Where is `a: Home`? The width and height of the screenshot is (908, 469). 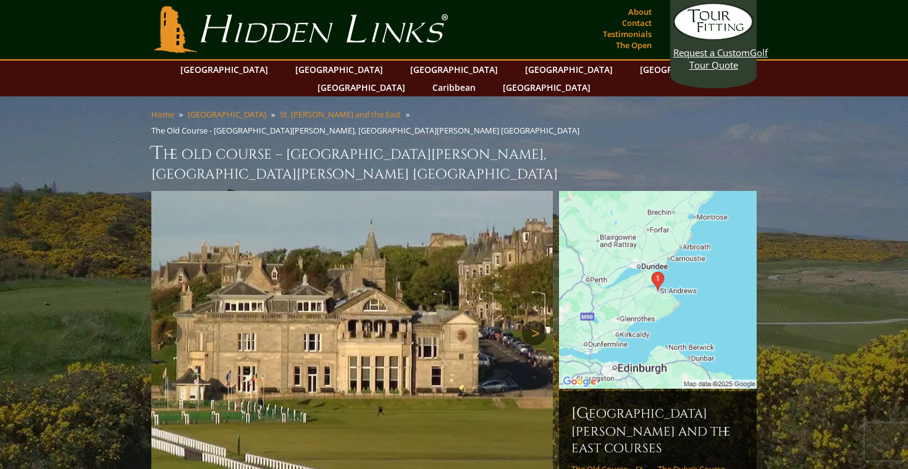
a: Home is located at coordinates (162, 114).